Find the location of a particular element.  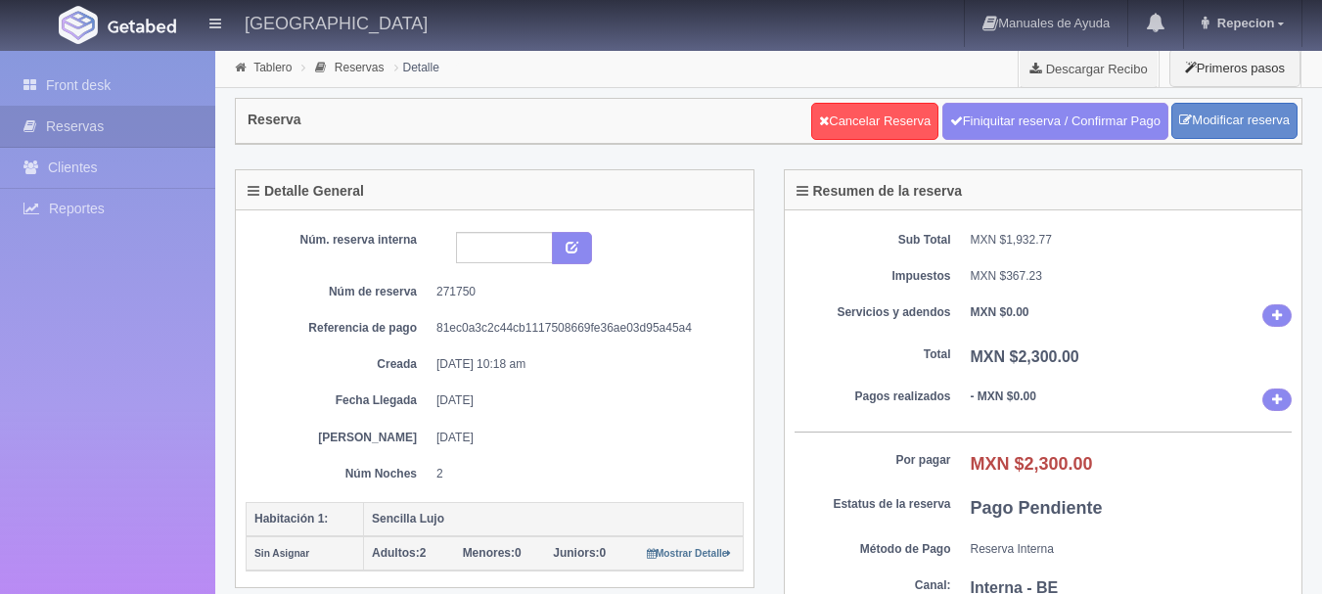

h4: Reserva is located at coordinates (274, 119).